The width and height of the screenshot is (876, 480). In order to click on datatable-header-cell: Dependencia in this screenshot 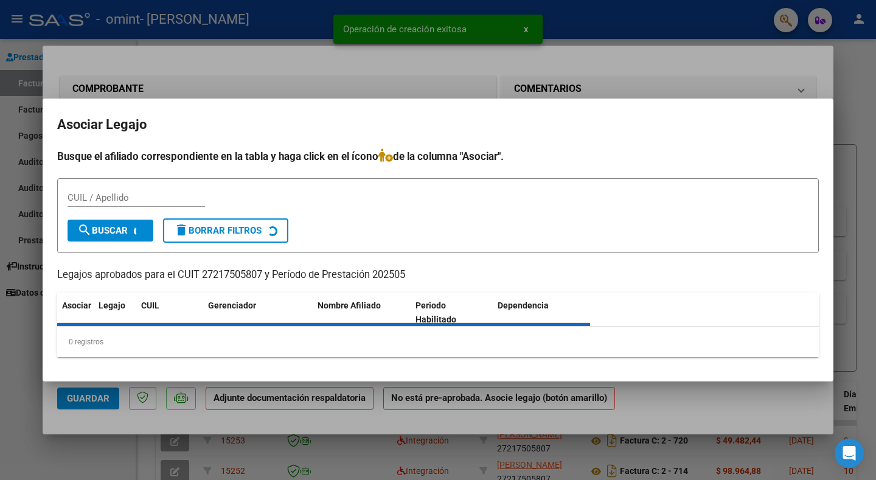, I will do `click(541, 313)`.